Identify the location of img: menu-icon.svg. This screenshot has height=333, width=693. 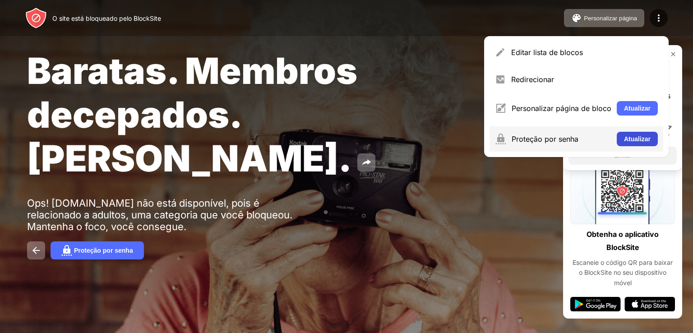
(659, 18).